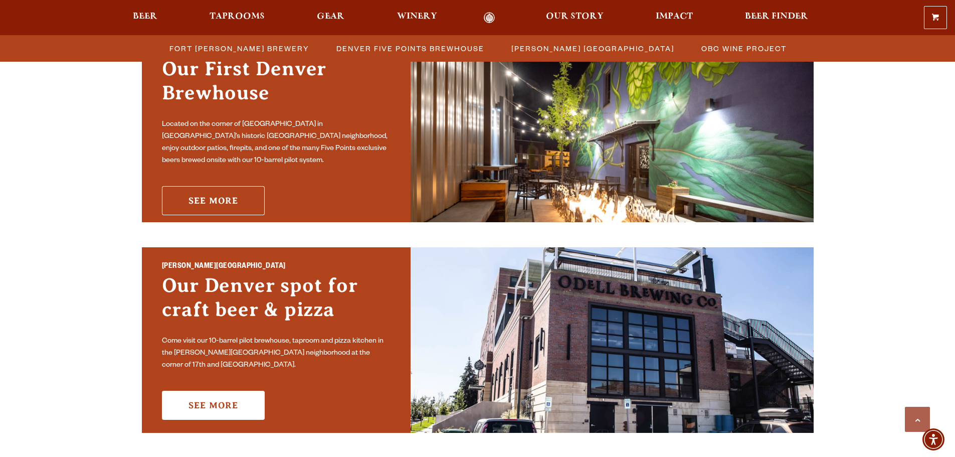  I want to click on h3: Our Denver spot for craft beer & pizza, so click(276, 302).